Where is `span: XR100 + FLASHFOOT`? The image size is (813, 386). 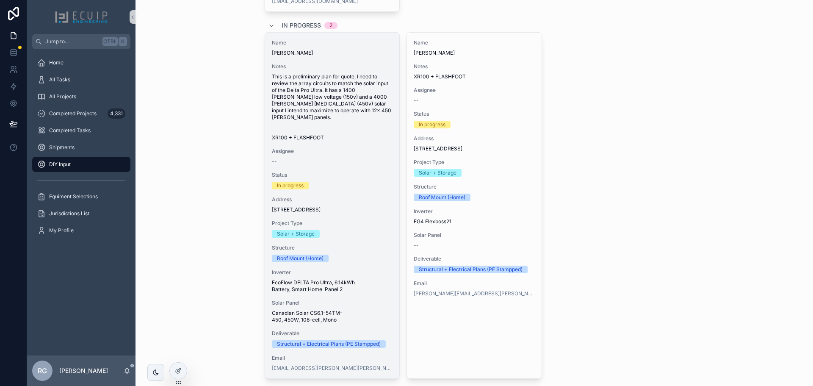
span: XR100 + FLASHFOOT is located at coordinates (474, 77).